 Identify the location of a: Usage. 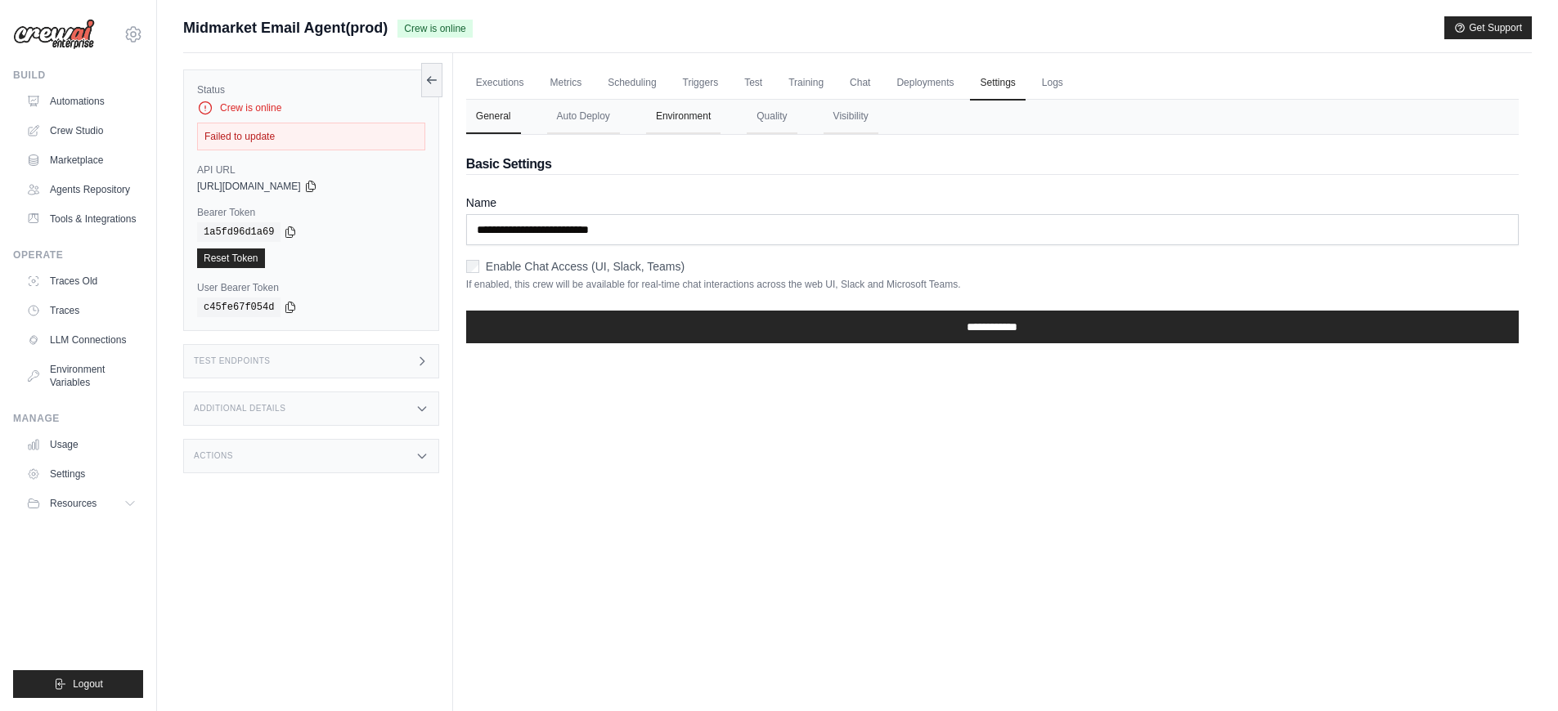
(81, 445).